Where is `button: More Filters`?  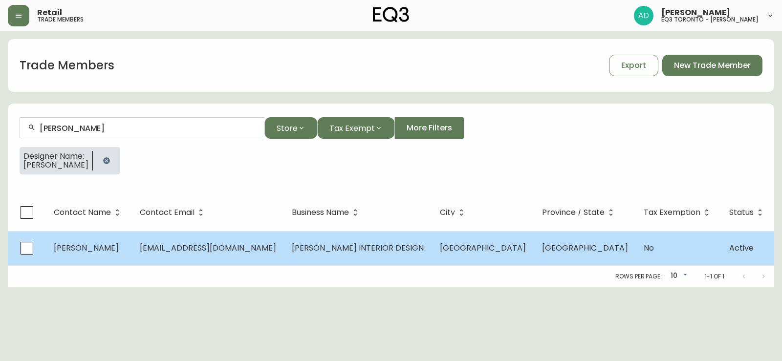 button: More Filters is located at coordinates (429, 128).